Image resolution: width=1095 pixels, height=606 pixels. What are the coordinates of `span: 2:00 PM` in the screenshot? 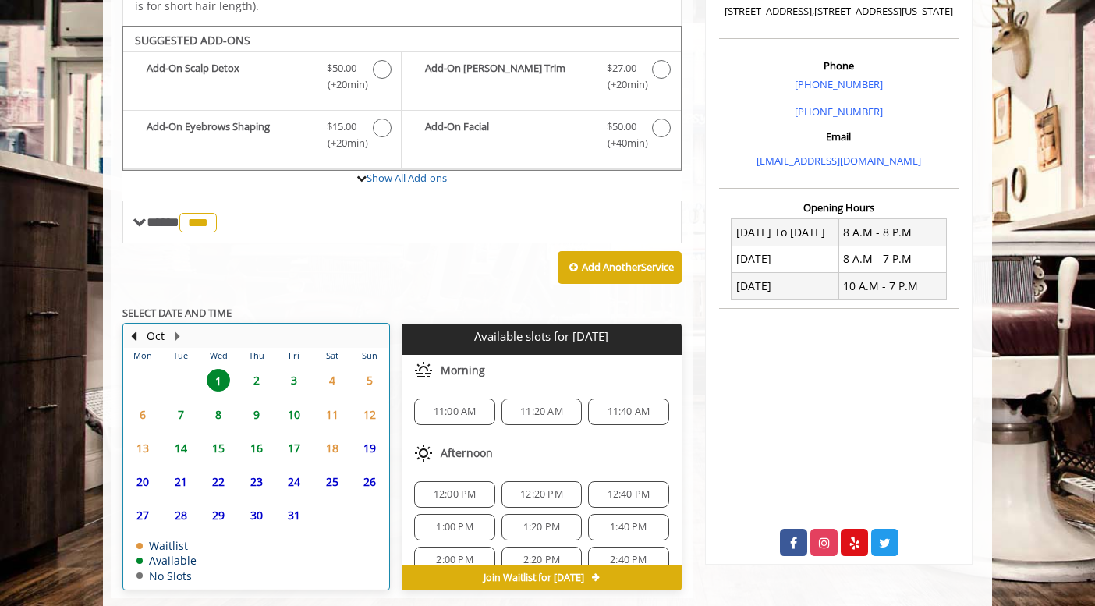 It's located at (454, 560).